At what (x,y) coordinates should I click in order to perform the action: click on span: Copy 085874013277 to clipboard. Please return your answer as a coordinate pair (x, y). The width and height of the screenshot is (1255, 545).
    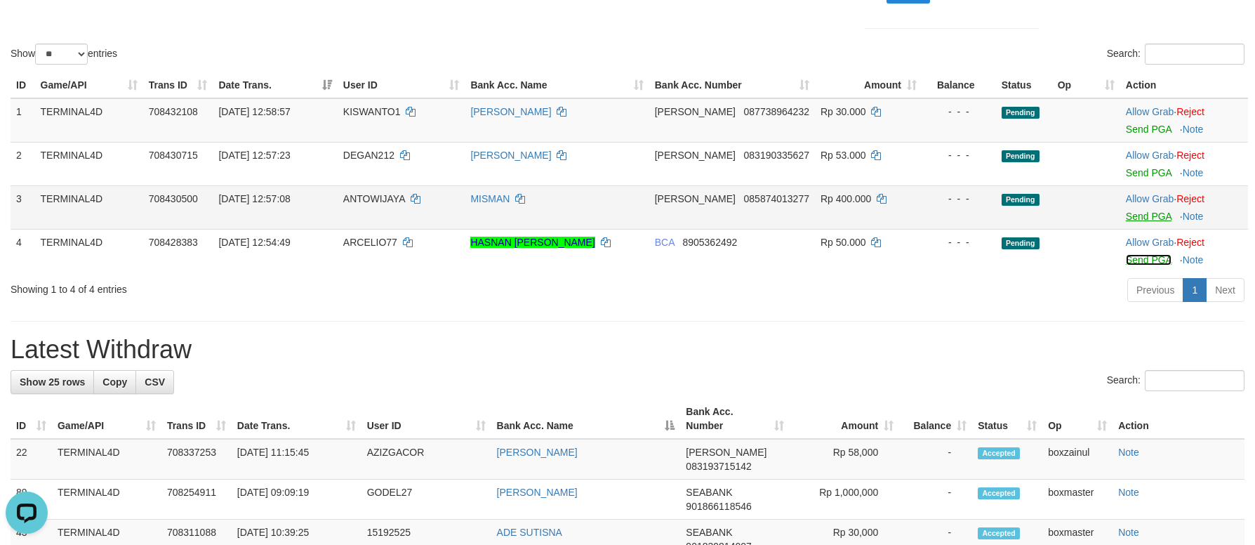
    Looking at the image, I should click on (776, 199).